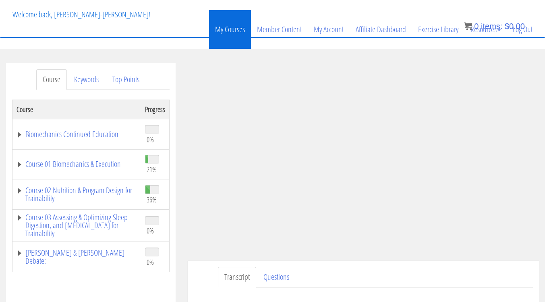 This screenshot has width=545, height=302. What do you see at coordinates (515, 26) in the screenshot?
I see `bdi: 0.00` at bounding box center [515, 26].